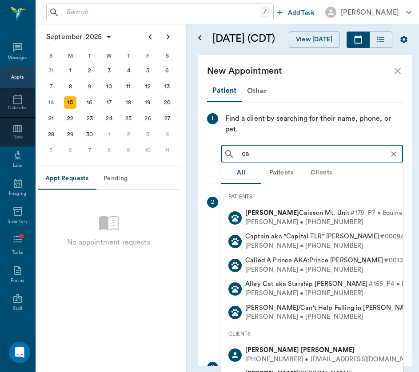 The width and height of the screenshot is (419, 372). I want to click on div: Monday, October 6, 2025, so click(70, 151).